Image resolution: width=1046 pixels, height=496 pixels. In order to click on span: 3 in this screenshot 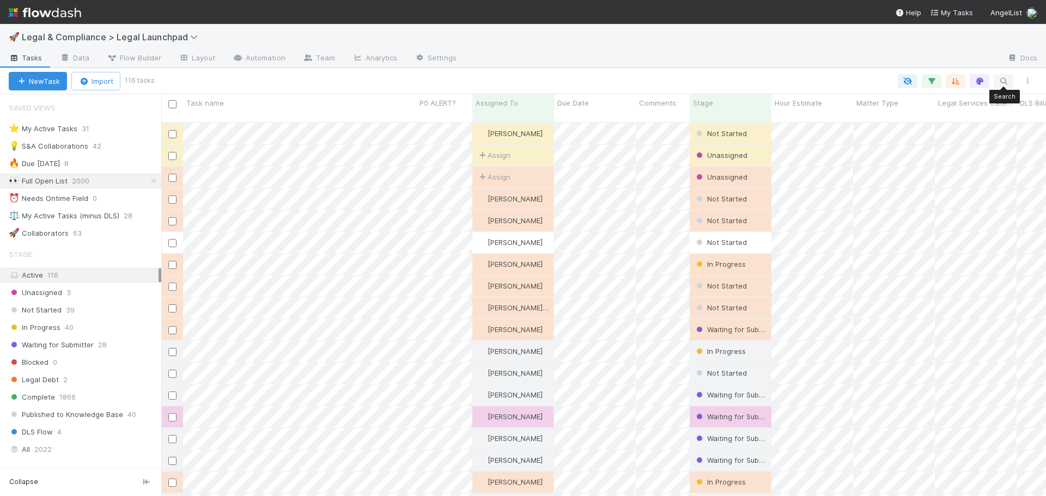, I will do `click(69, 292)`.